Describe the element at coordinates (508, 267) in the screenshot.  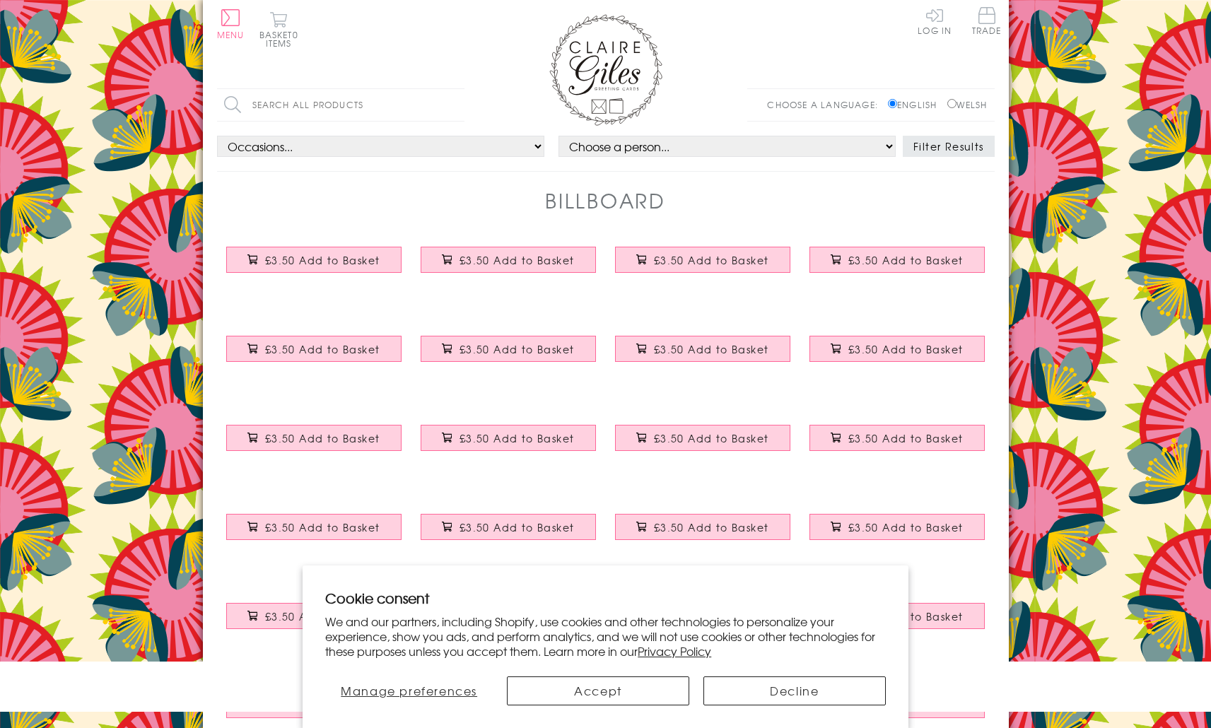
I see `a: Birthday Card, Happy Birthday, Rainbow colours, with gold foil £3.50 Add to Basket` at that location.